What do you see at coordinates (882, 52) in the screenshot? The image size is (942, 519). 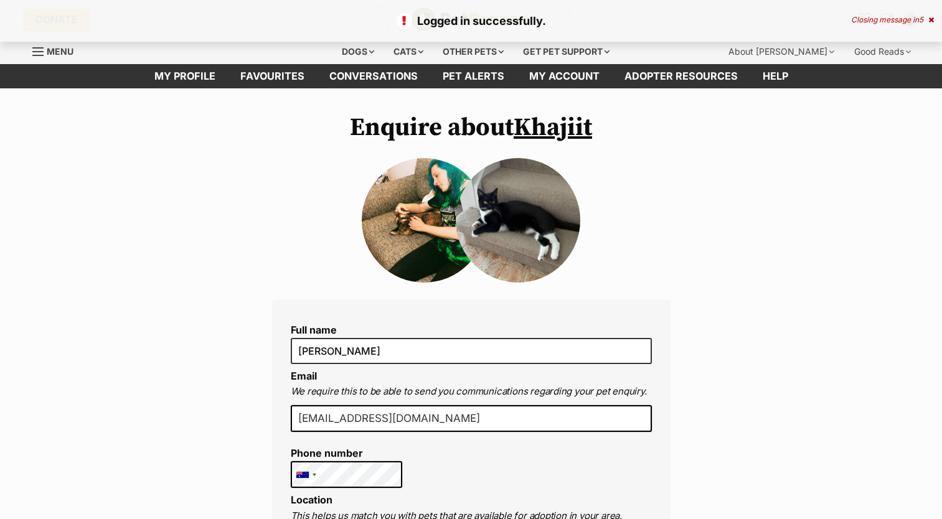 I see `div: Good Reads` at bounding box center [882, 52].